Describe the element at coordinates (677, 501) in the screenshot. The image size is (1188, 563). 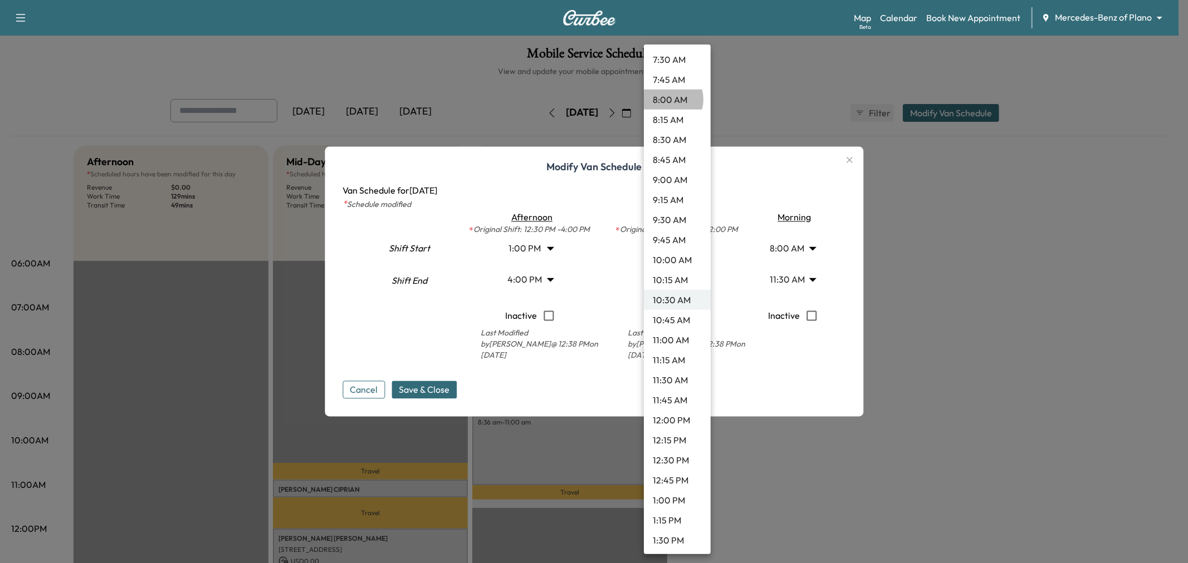
I see `li: 1:00 PM` at that location.